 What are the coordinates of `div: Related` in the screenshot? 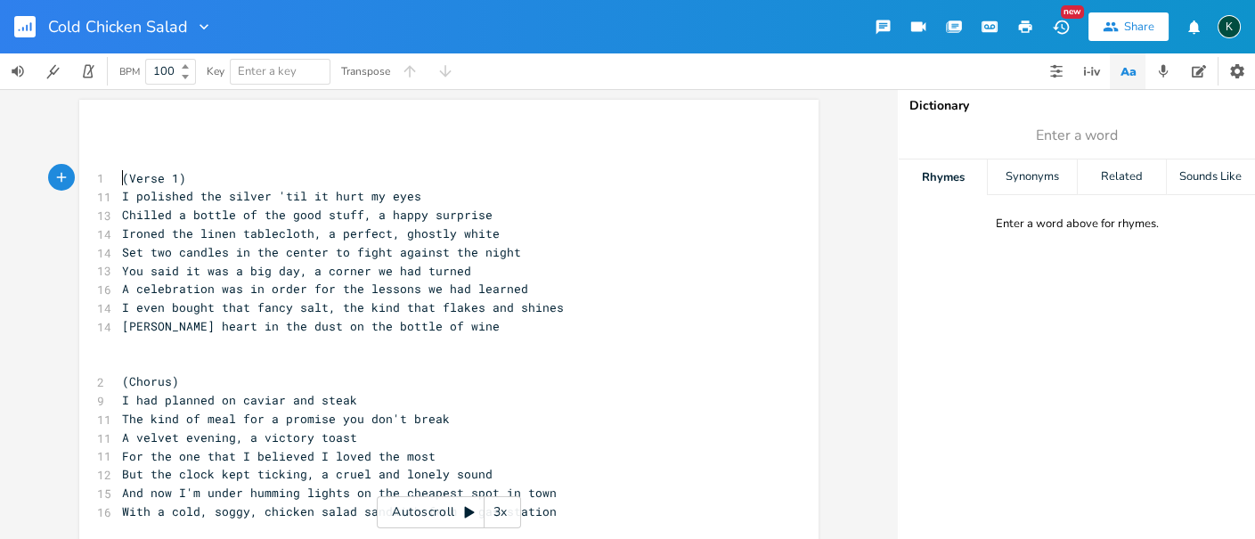 It's located at (1122, 177).